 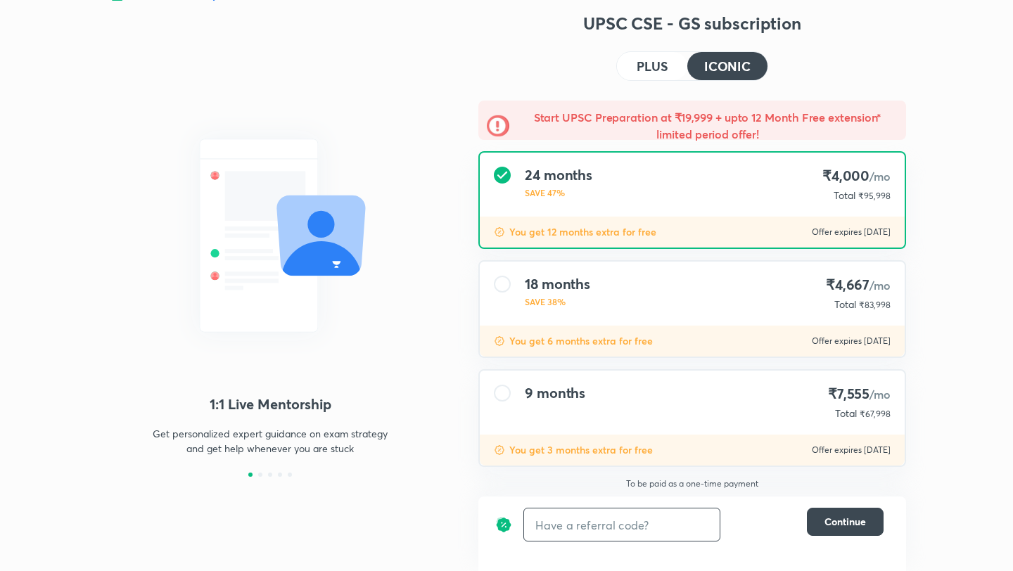 What do you see at coordinates (559, 193) in the screenshot?
I see `p: SAVE 47%` at bounding box center [559, 193].